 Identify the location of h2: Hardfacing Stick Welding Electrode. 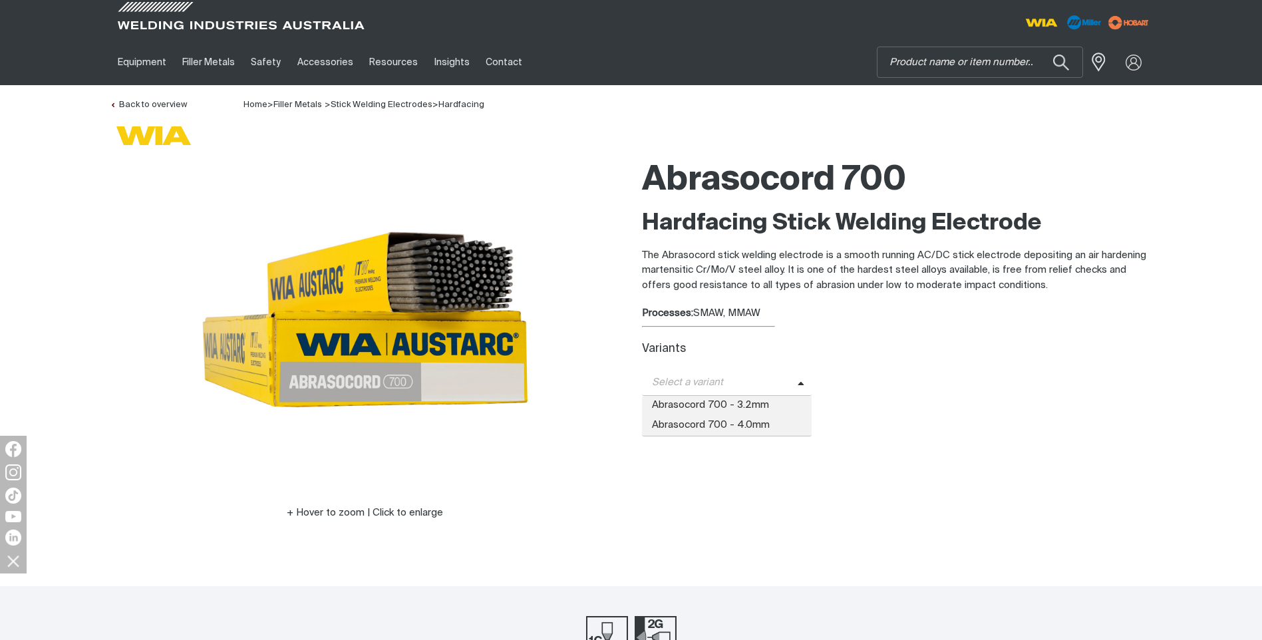
(898, 224).